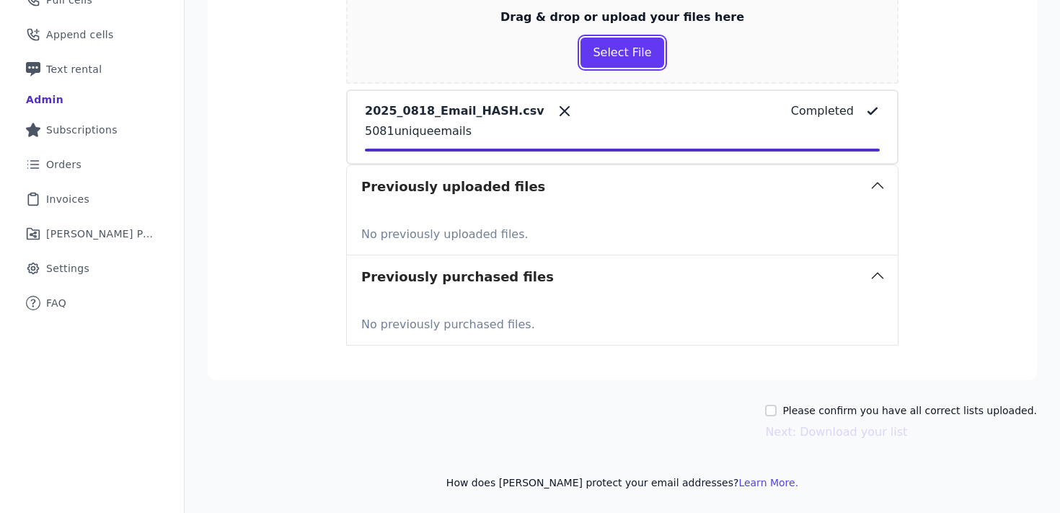 The width and height of the screenshot is (1060, 513). I want to click on p: 5081 unique emails, so click(622, 131).